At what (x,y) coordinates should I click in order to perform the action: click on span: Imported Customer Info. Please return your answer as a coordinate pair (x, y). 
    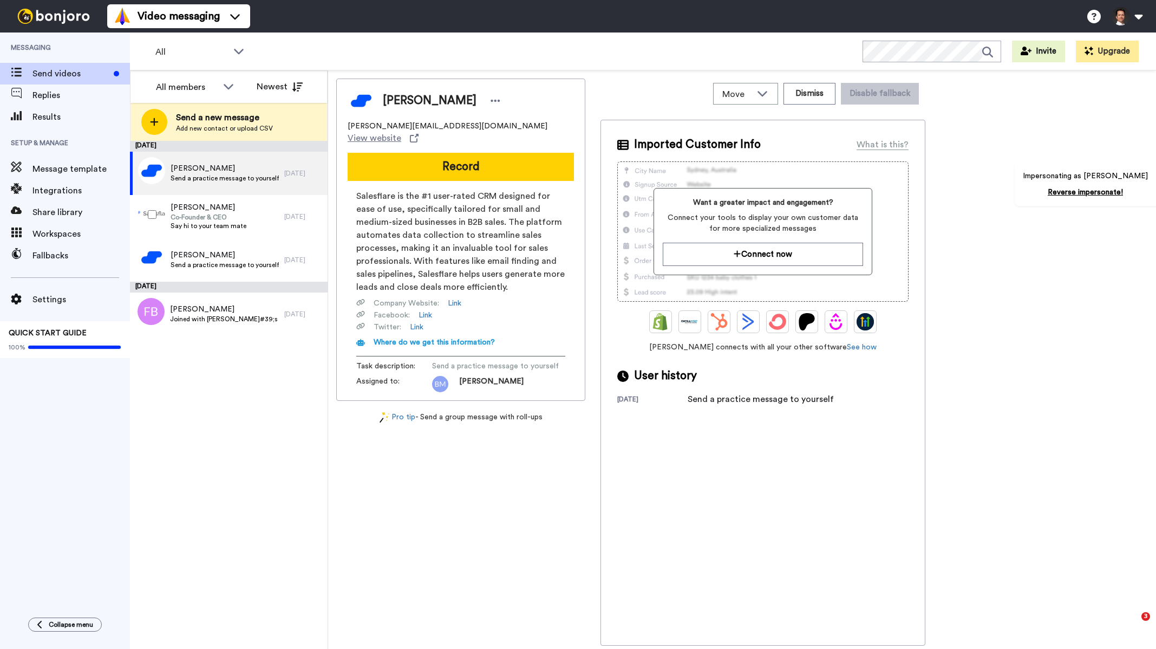
    Looking at the image, I should click on (697, 145).